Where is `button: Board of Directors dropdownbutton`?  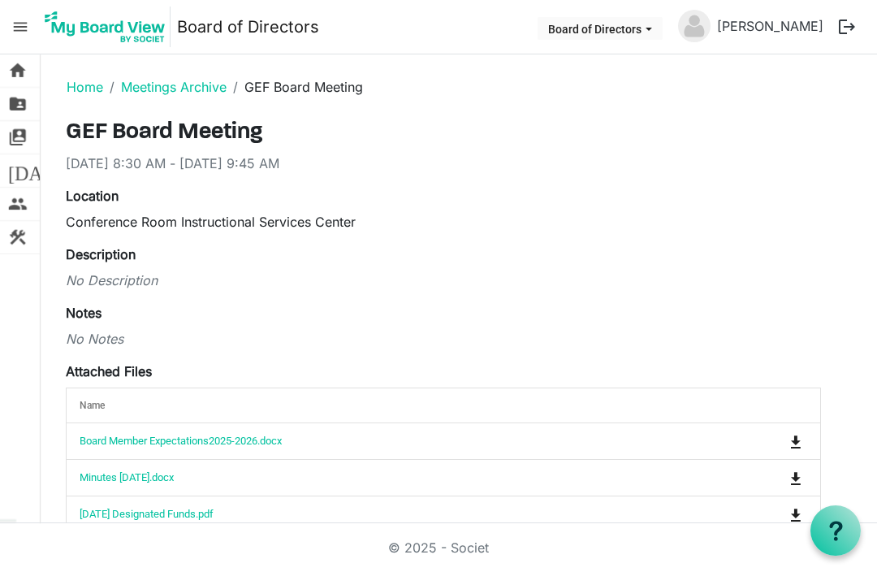
button: Board of Directors dropdownbutton is located at coordinates (600, 28).